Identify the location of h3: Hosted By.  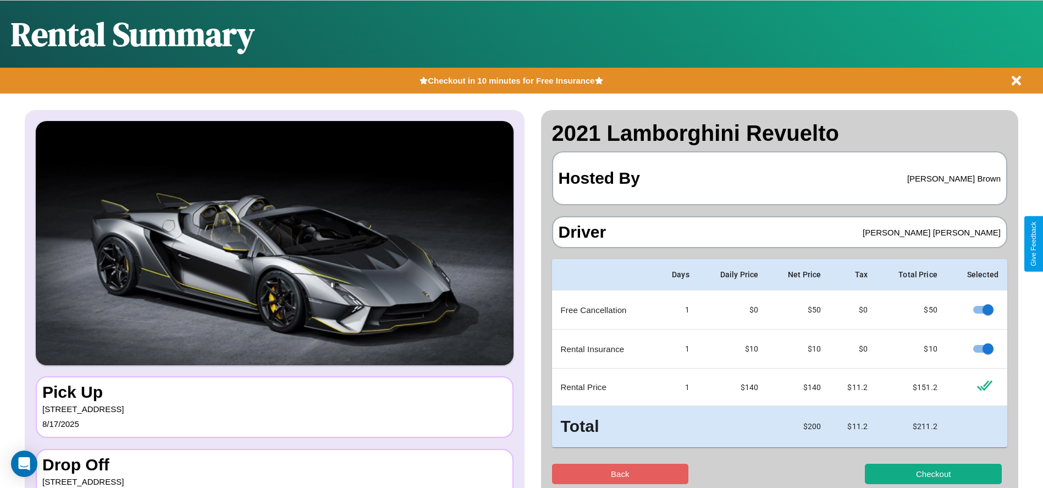
(599, 178).